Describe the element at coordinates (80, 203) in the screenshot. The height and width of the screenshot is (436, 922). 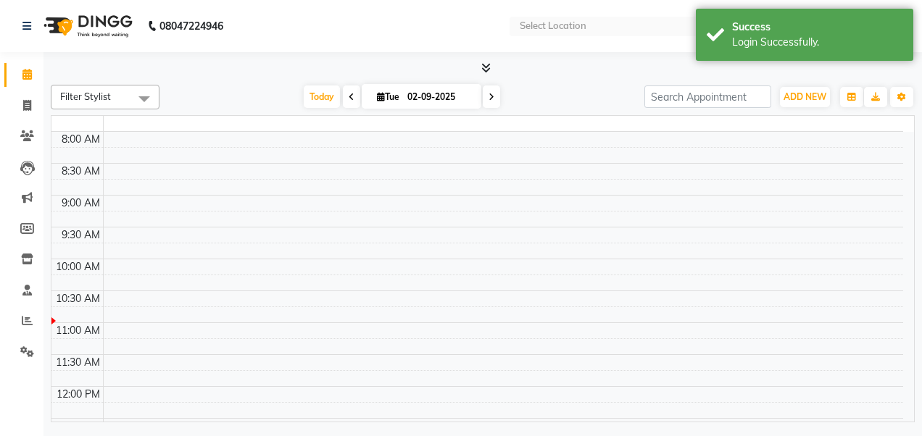
I see `div: 9:00 AM` at that location.